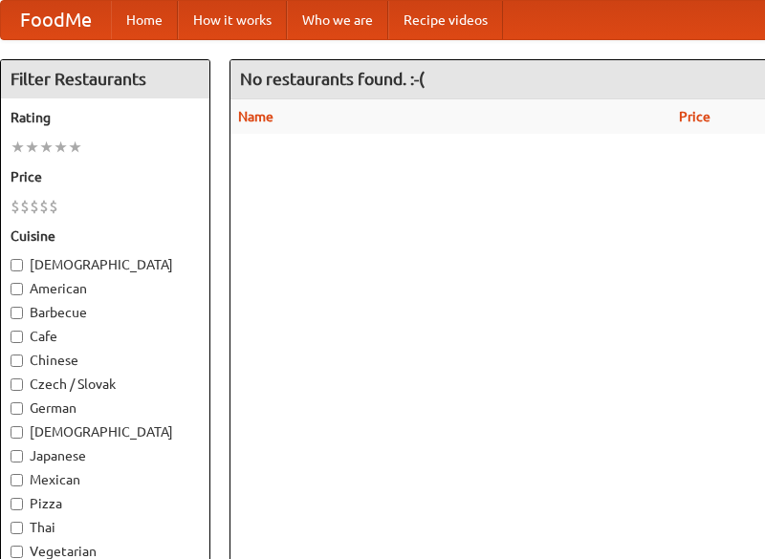 This screenshot has width=765, height=559. Describe the element at coordinates (105, 289) in the screenshot. I see `label: American` at that location.